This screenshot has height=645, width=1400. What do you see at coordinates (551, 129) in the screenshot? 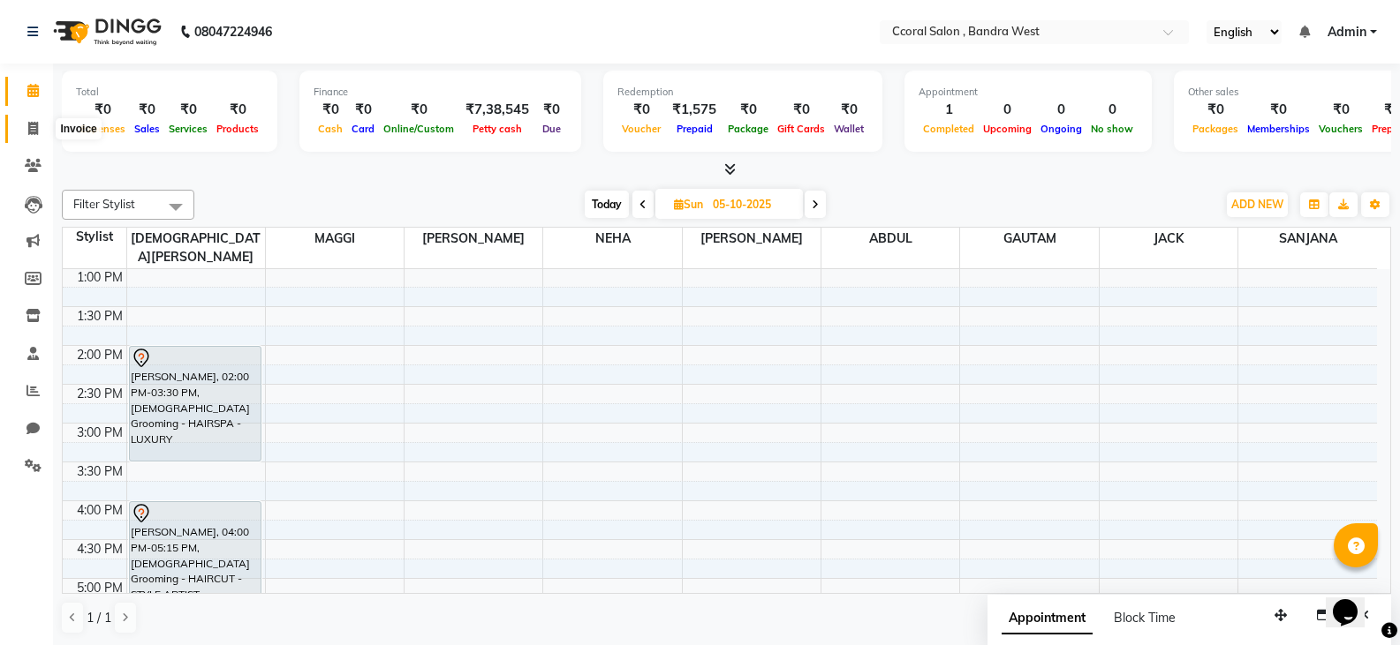
I see `span: Due` at bounding box center [551, 129].